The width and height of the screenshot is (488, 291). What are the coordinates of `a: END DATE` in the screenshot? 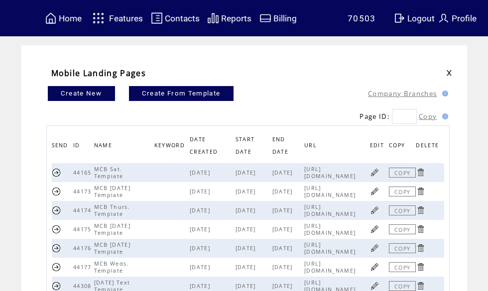 It's located at (281, 145).